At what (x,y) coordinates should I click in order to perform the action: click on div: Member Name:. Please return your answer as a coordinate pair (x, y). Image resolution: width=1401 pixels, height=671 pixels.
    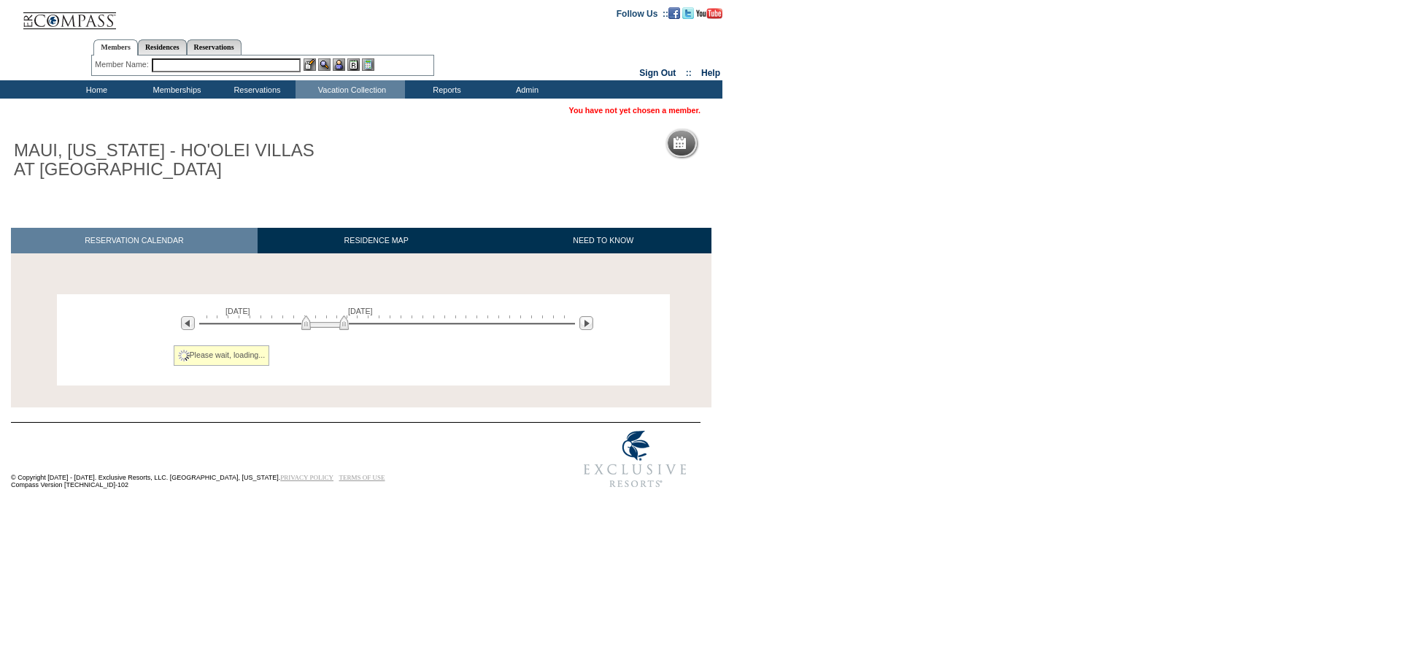
    Looking at the image, I should click on (123, 64).